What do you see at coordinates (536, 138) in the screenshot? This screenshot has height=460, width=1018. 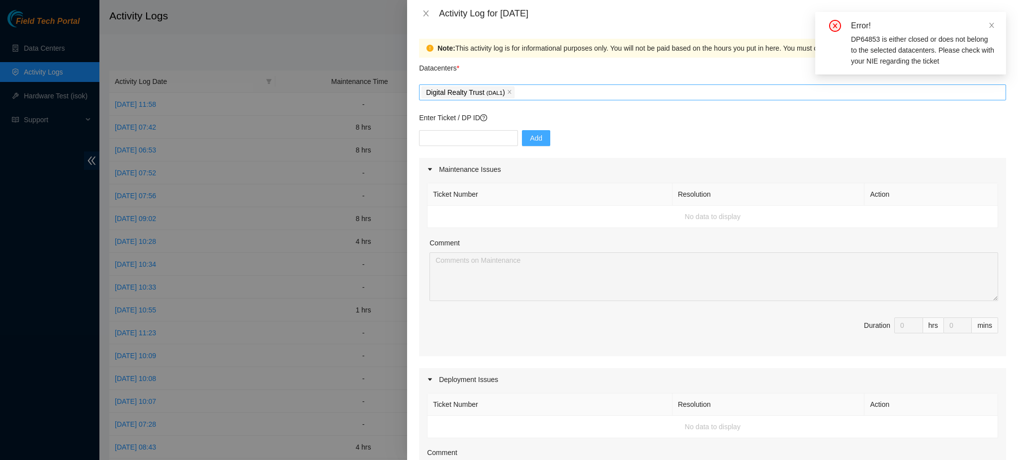 I see `span: Add` at bounding box center [536, 138].